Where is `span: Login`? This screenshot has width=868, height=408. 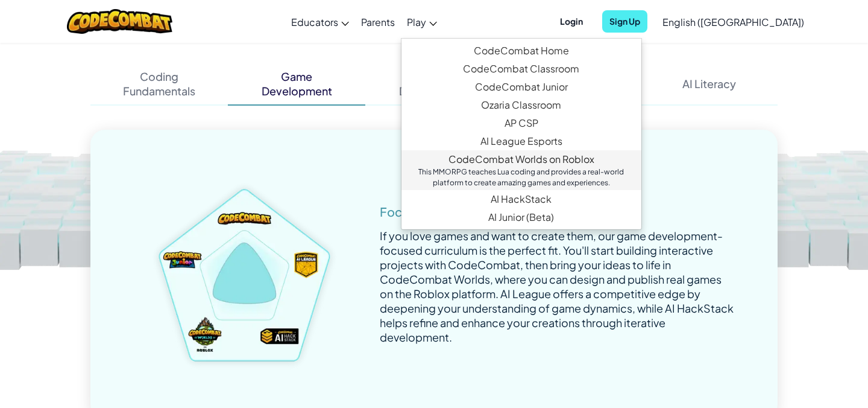 span: Login is located at coordinates (572, 21).